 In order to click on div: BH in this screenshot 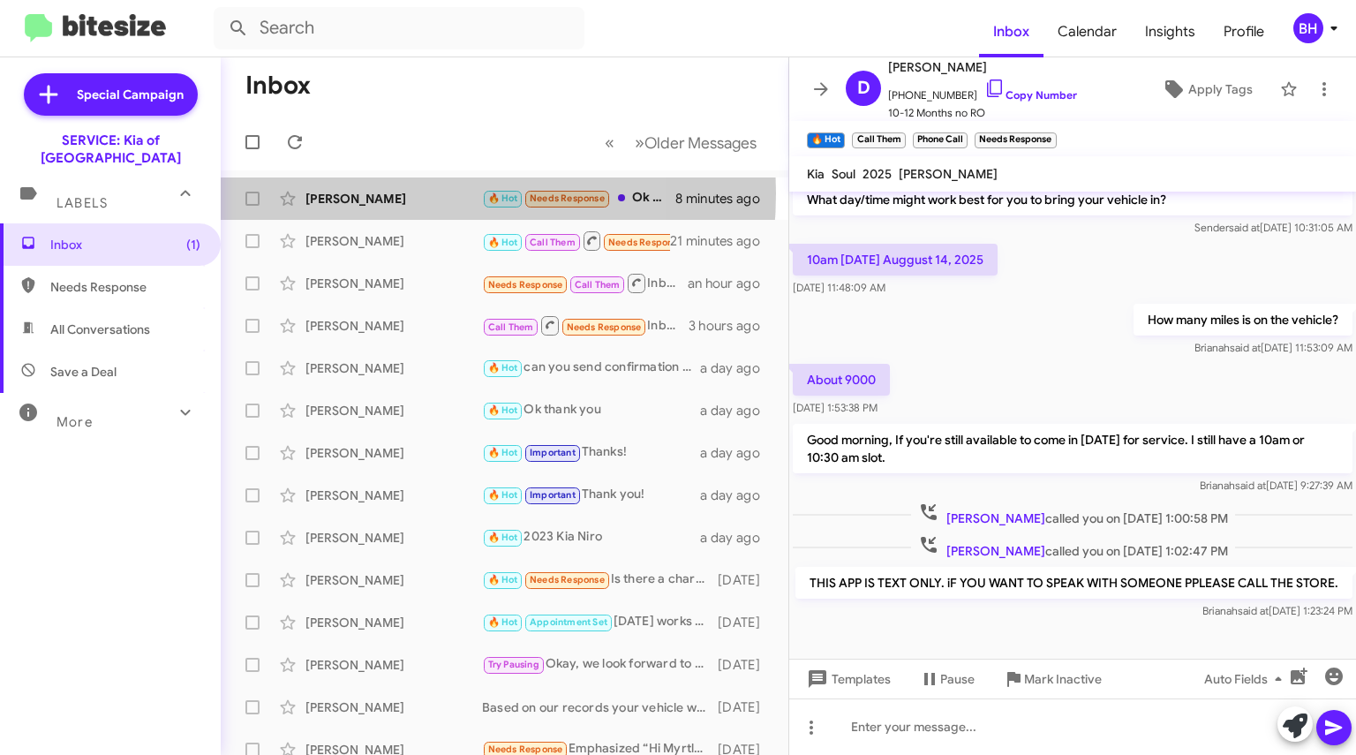, I will do `click(1308, 28)`.